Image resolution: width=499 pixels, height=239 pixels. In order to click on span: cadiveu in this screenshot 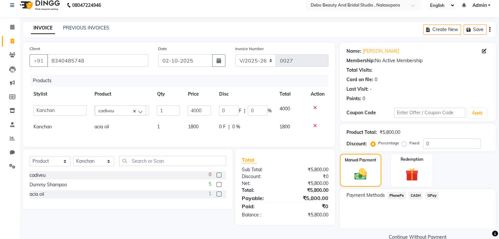, I will do `click(106, 110)`.